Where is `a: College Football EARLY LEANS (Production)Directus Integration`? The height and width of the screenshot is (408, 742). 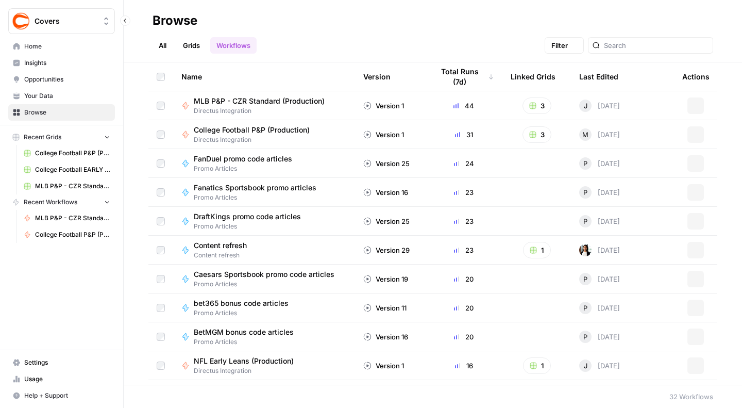
a: College Football EARLY LEANS (Production)Directus Integration is located at coordinates (264, 394).